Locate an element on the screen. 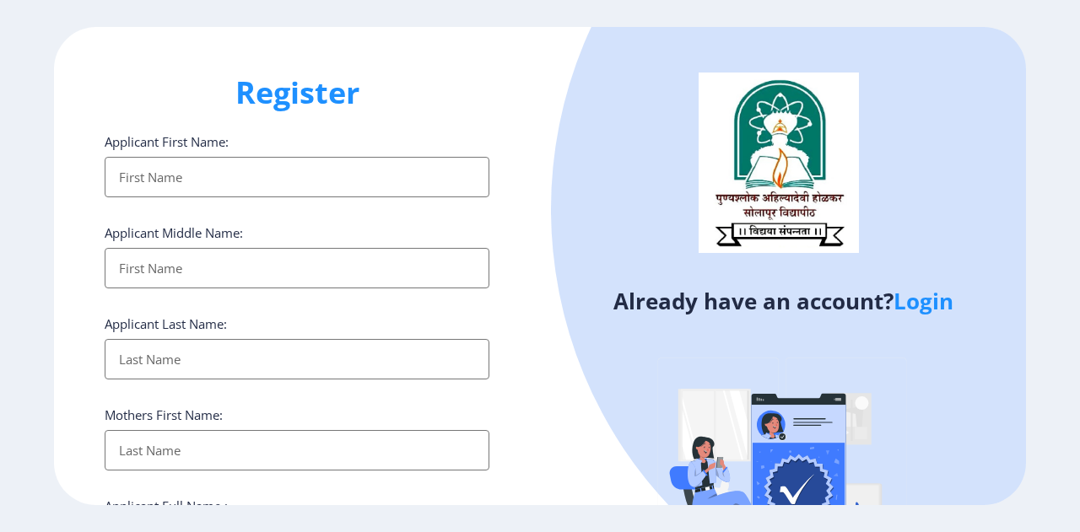 This screenshot has width=1080, height=532. label: Applicant Middle Name: is located at coordinates (174, 233).